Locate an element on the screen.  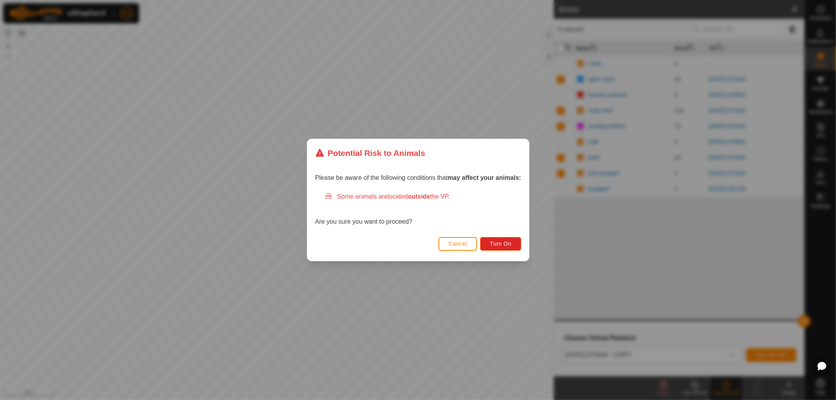
div: Some animals are is located at coordinates (423, 197).